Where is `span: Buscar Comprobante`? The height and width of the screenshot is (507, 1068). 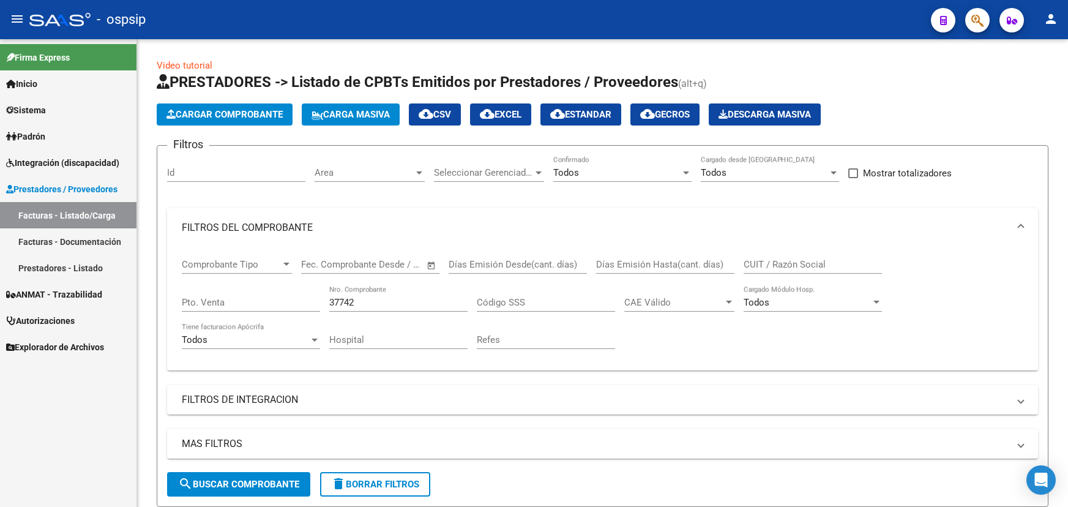 span: Buscar Comprobante is located at coordinates (239, 484).